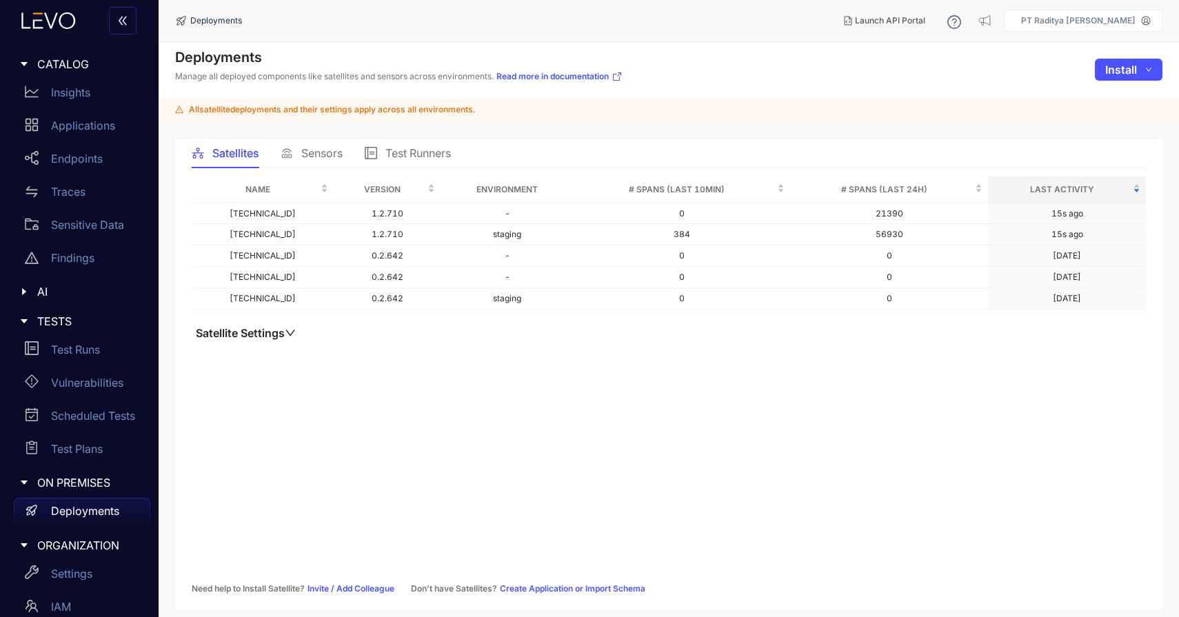 This screenshot has width=1179, height=617. Describe the element at coordinates (72, 258) in the screenshot. I see `p: Findings` at that location.